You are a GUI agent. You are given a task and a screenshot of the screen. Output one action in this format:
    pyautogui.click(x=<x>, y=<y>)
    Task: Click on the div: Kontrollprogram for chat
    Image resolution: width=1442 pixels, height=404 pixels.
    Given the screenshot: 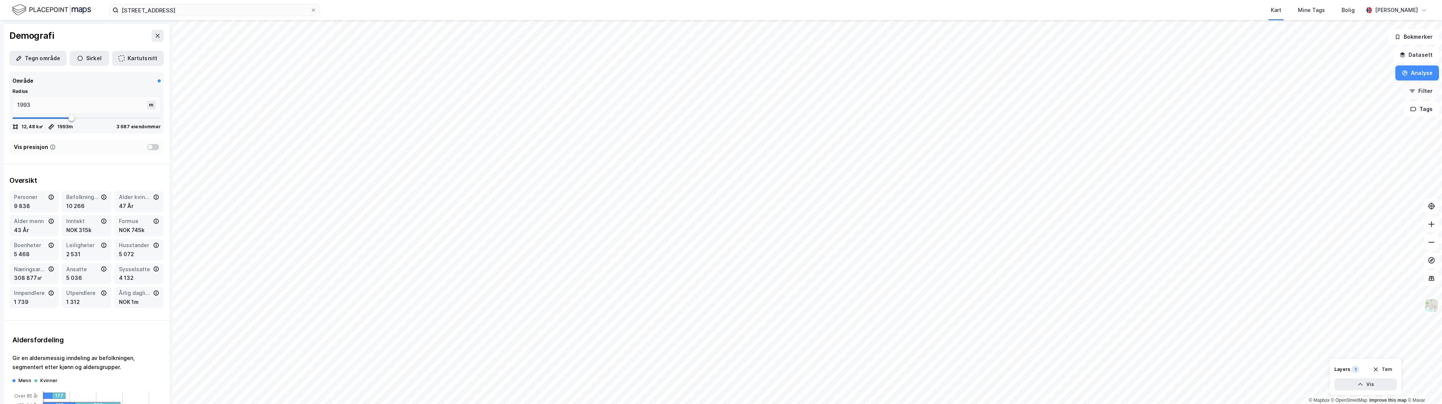 What is the action you would take?
    pyautogui.click(x=1423, y=386)
    